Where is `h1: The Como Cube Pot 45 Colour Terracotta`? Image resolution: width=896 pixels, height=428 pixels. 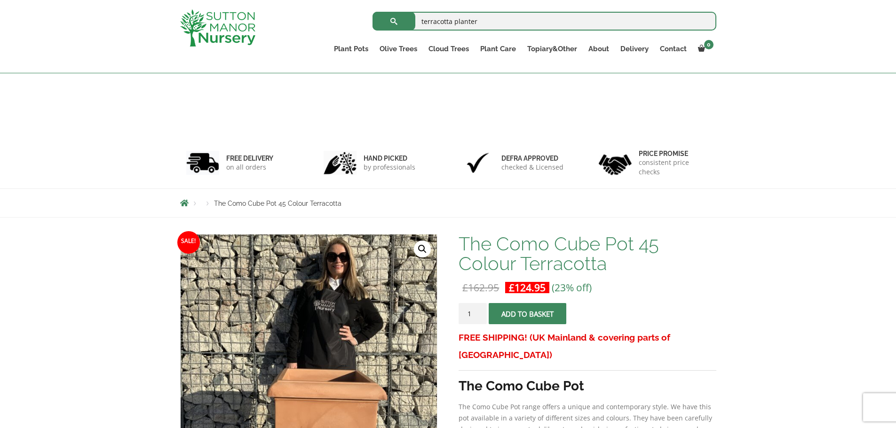 h1: The Como Cube Pot 45 Colour Terracotta is located at coordinates (587, 254).